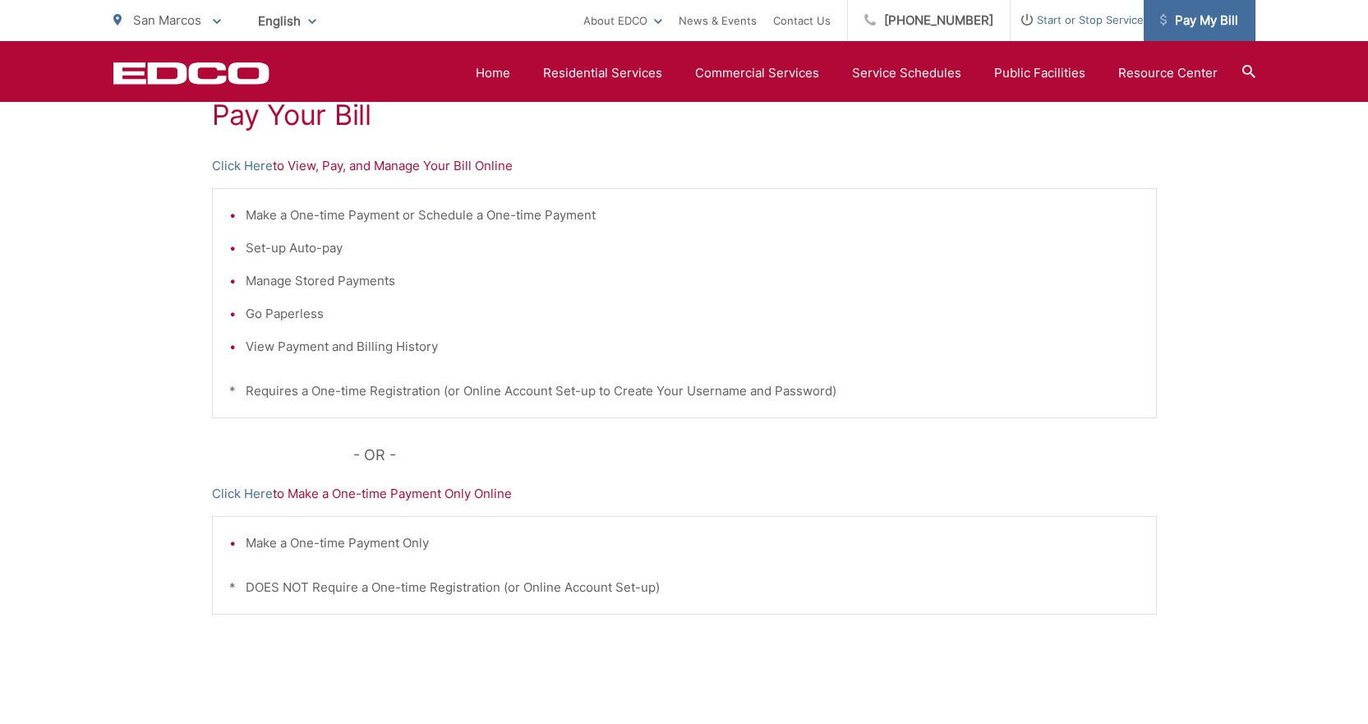  I want to click on p: to View, Pay, and Manage Your Bill Online, so click(684, 166).